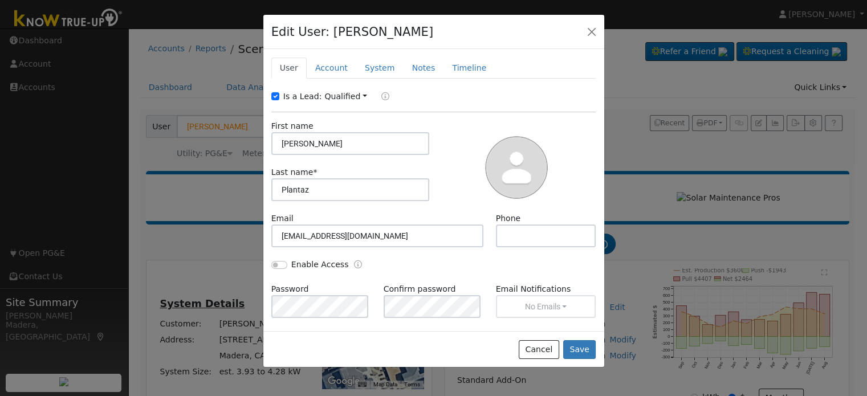  Describe the element at coordinates (546, 289) in the screenshot. I see `label: Email Notifications` at that location.